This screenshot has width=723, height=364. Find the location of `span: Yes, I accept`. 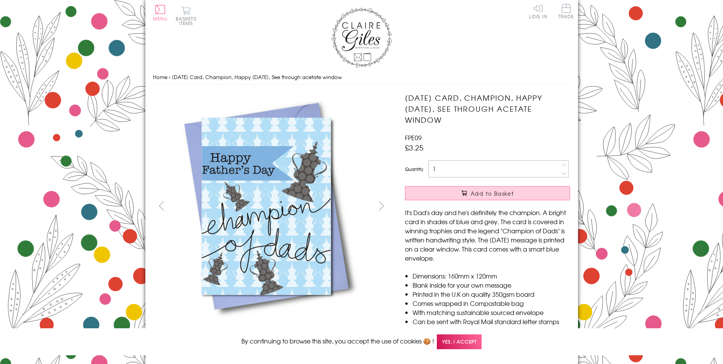

span: Yes, I accept is located at coordinates (459, 341).